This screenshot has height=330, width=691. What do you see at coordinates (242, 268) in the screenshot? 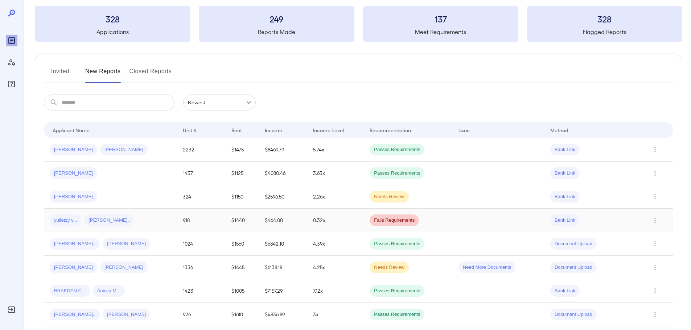
I see `td: $1445` at bounding box center [242, 268].